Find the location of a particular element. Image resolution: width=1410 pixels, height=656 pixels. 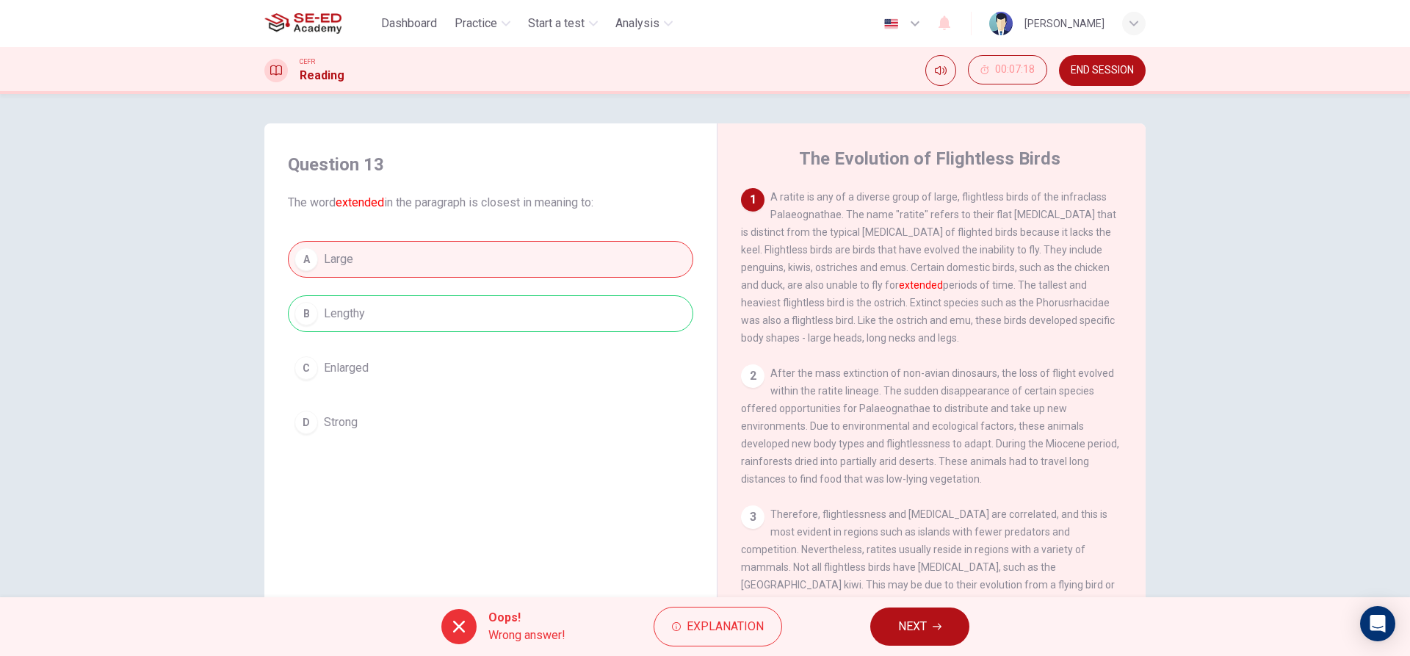

h1: Reading is located at coordinates (322, 76).